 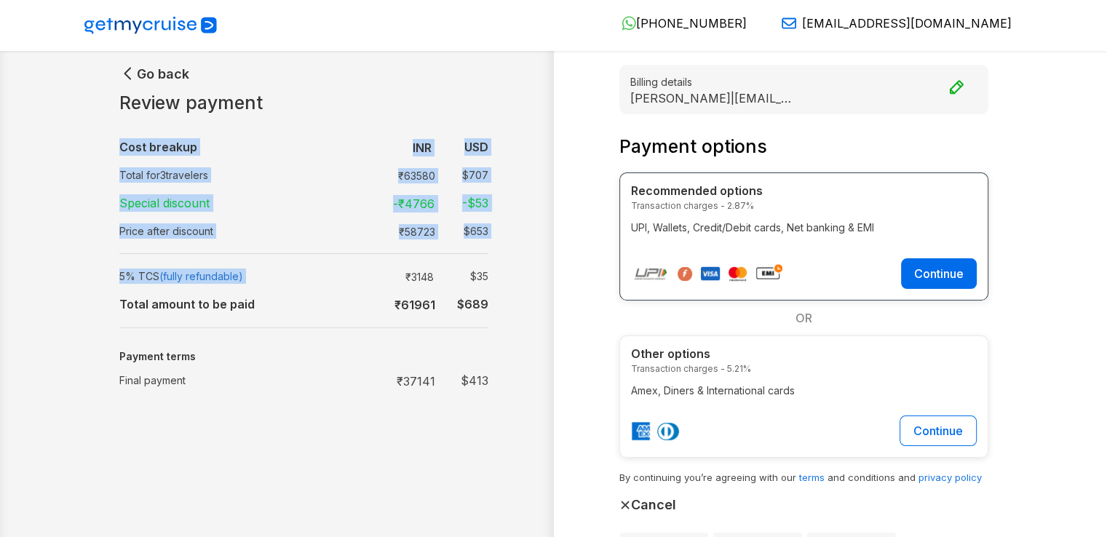 I want to click on b: $ 689, so click(x=472, y=304).